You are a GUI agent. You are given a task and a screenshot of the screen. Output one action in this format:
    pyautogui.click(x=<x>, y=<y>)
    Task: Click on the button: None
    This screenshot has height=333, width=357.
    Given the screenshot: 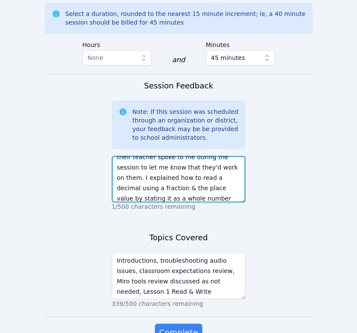 What is the action you would take?
    pyautogui.click(x=117, y=58)
    